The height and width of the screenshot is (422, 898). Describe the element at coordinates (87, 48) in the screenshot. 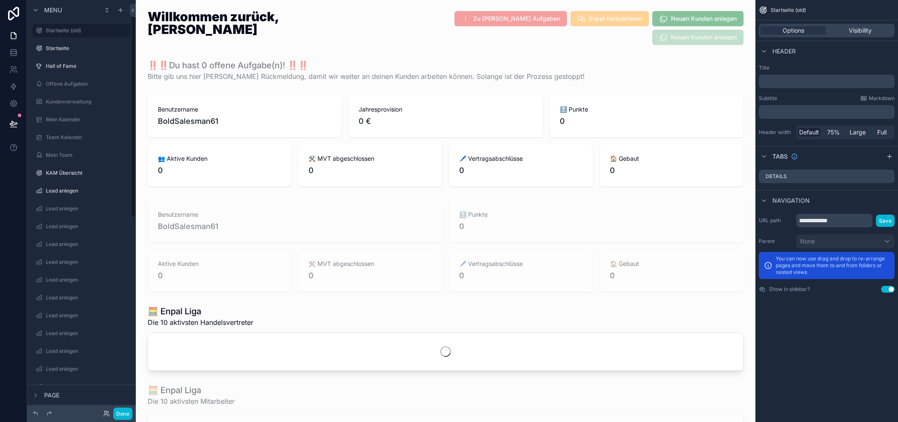

I see `label: Startseite` at that location.